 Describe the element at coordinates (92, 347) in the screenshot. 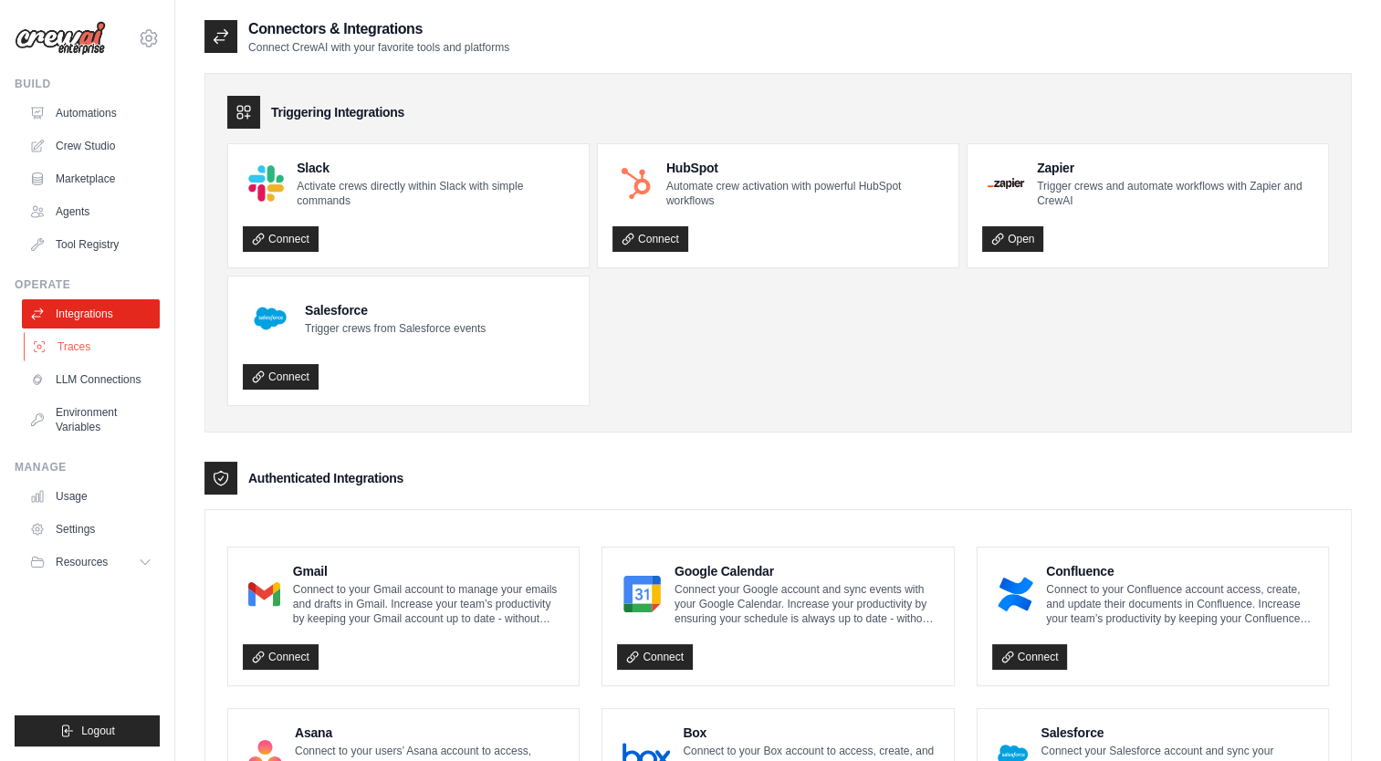

I see `a: Traces` at that location.